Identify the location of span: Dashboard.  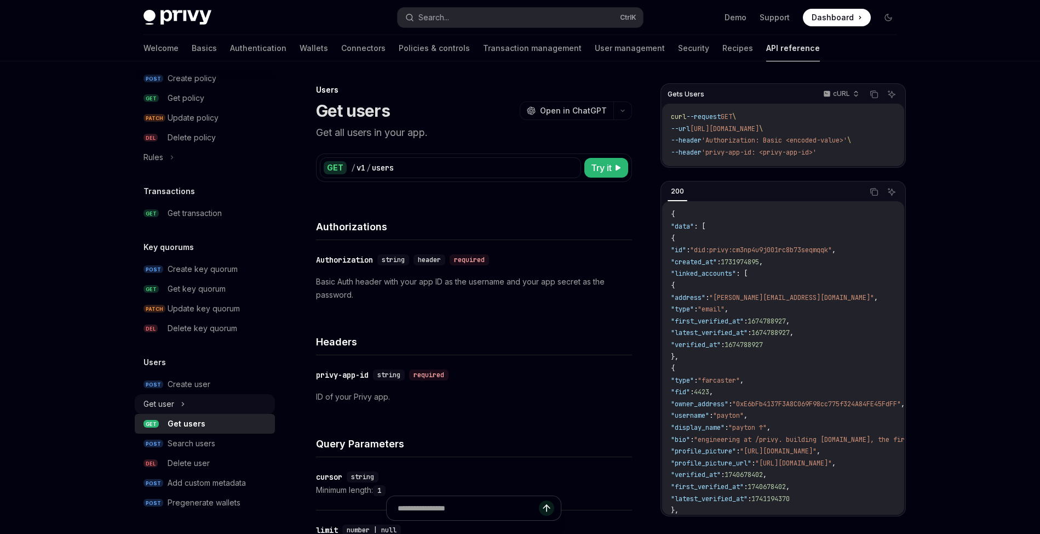
(833, 18).